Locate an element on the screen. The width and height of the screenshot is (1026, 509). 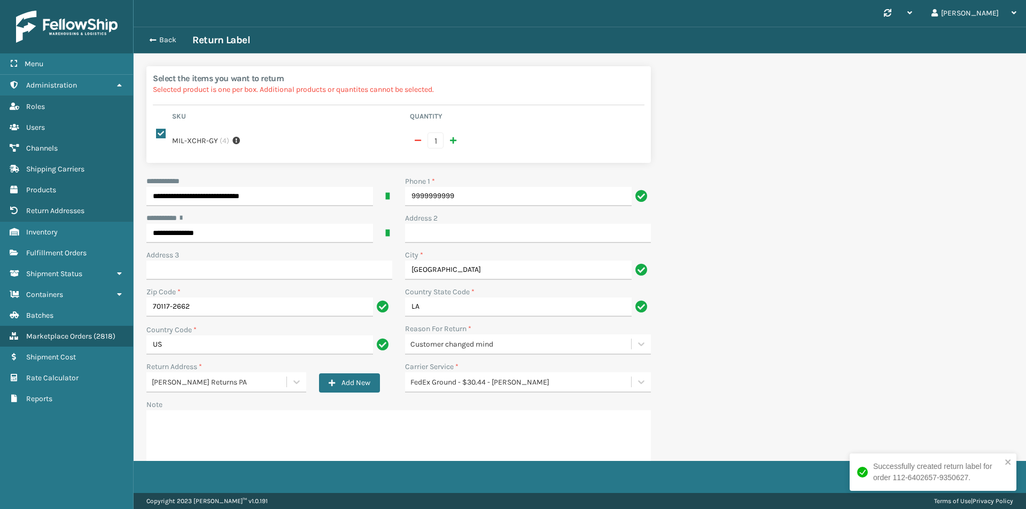
label: Address 2 is located at coordinates (421, 218).